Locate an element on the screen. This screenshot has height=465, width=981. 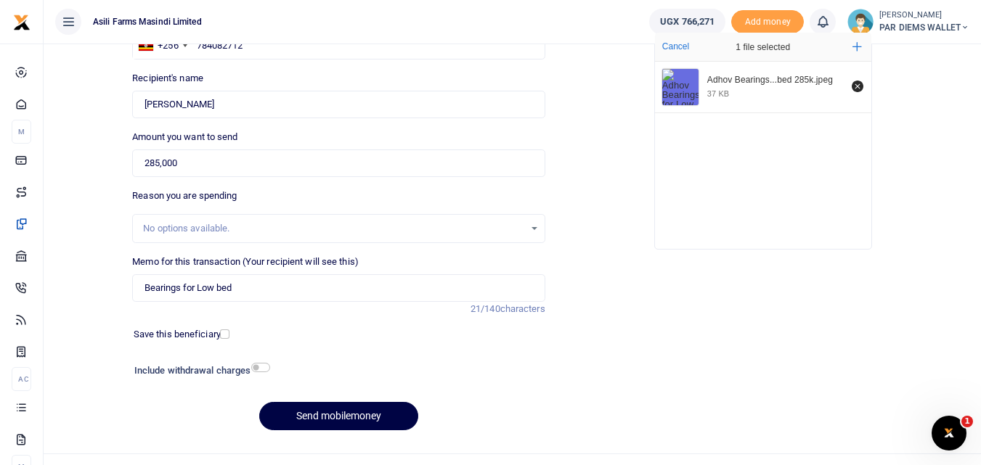
div: 1 file selected is located at coordinates (763, 47).